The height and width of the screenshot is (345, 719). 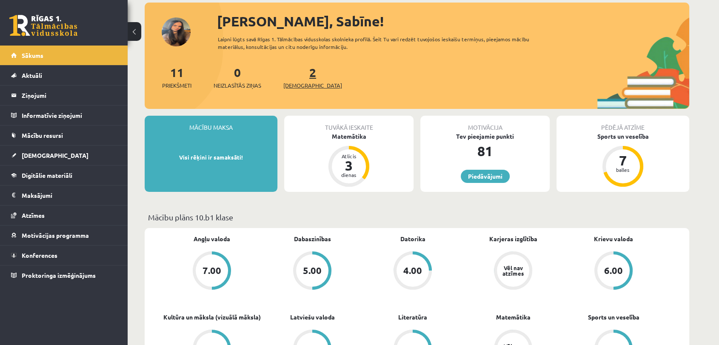 I want to click on span: Atzīmes, so click(x=33, y=215).